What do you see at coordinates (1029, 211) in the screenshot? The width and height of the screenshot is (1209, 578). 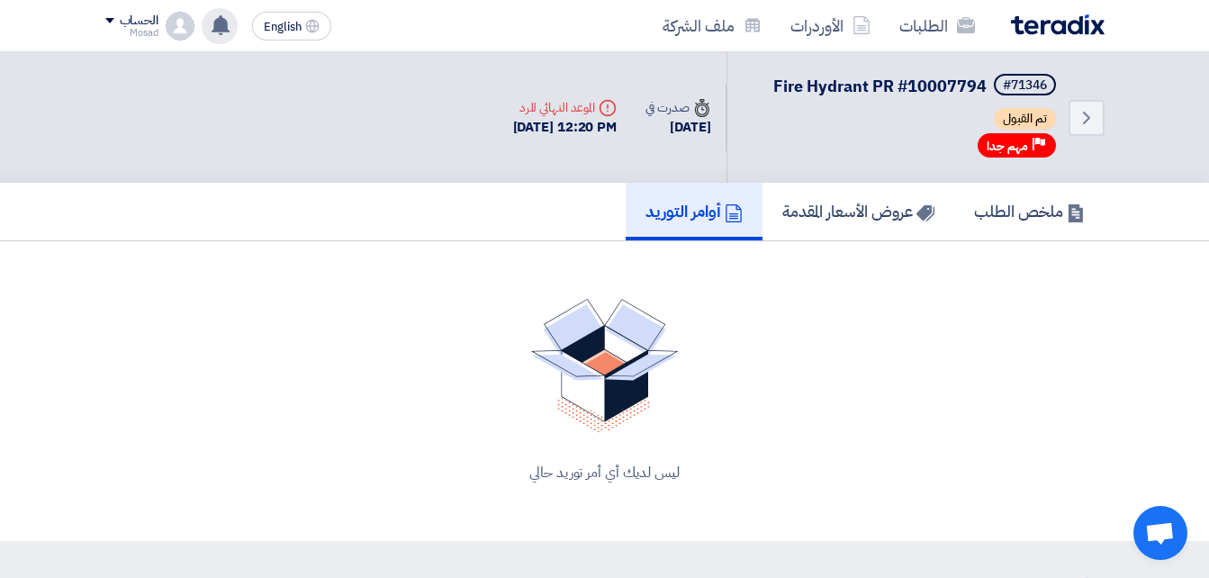 I see `h5: ملخص الطلب` at bounding box center [1029, 211].